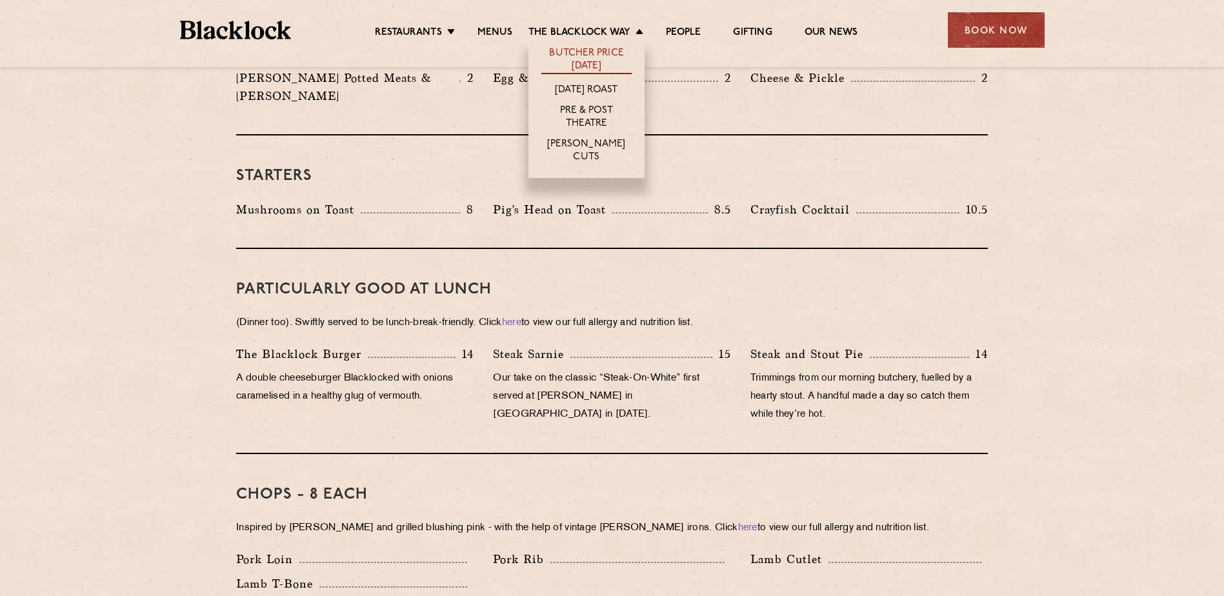  I want to click on h3: PARTICULARLY GOOD AT LUNCH, so click(612, 290).